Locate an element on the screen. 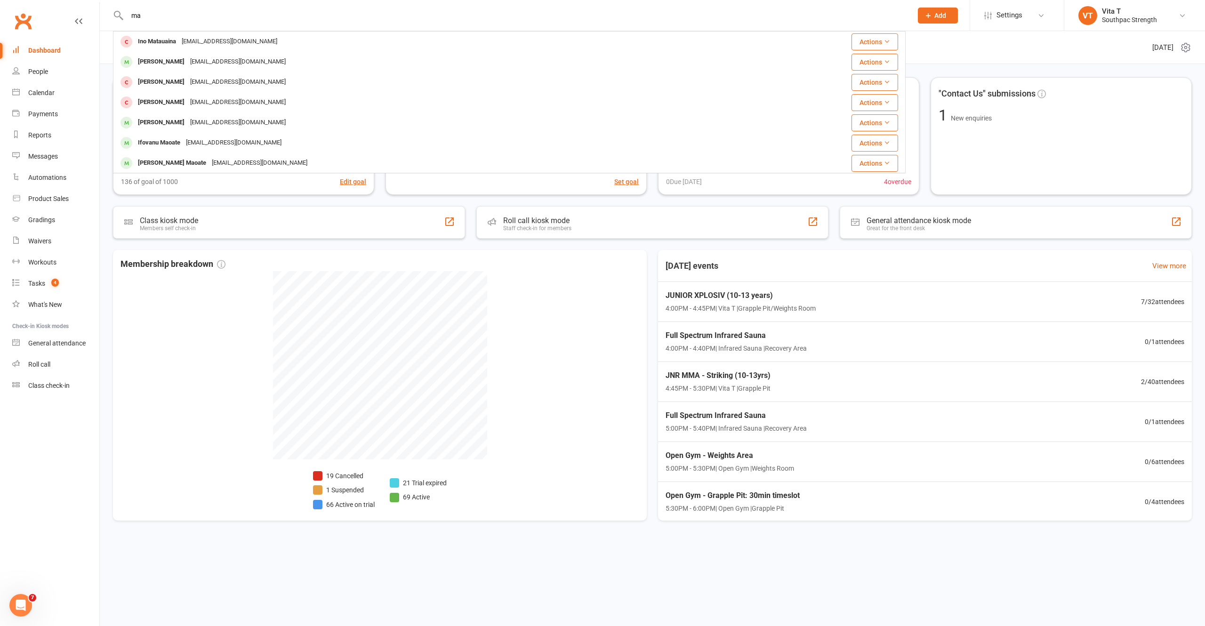 This screenshot has height=626, width=1205. span: "Contact Us" submissions is located at coordinates (987, 94).